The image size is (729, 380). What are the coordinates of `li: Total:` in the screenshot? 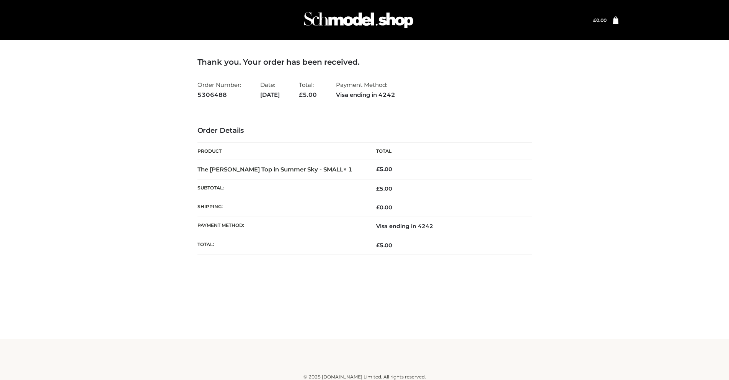 It's located at (308, 90).